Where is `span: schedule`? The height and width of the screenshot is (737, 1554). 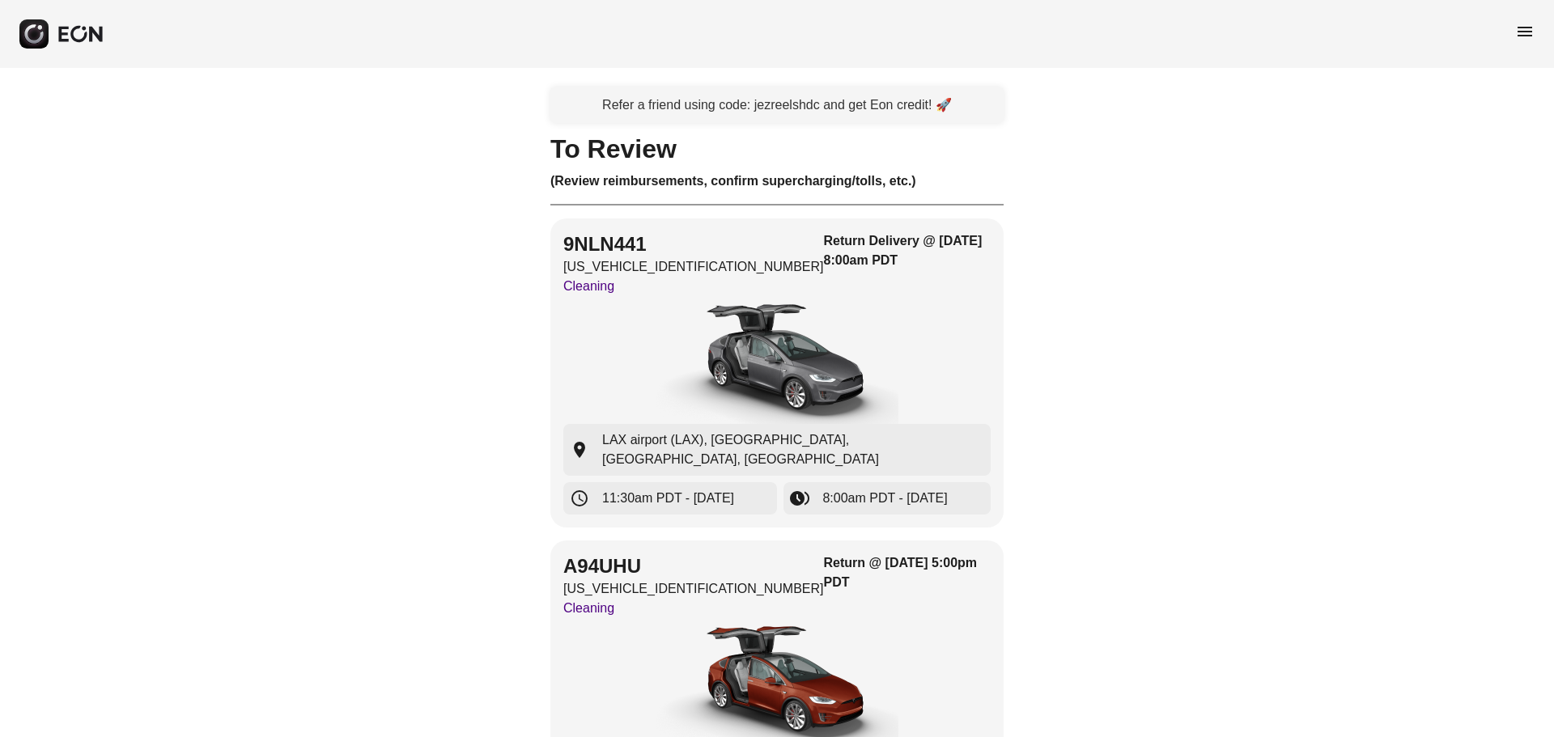 span: schedule is located at coordinates (579, 498).